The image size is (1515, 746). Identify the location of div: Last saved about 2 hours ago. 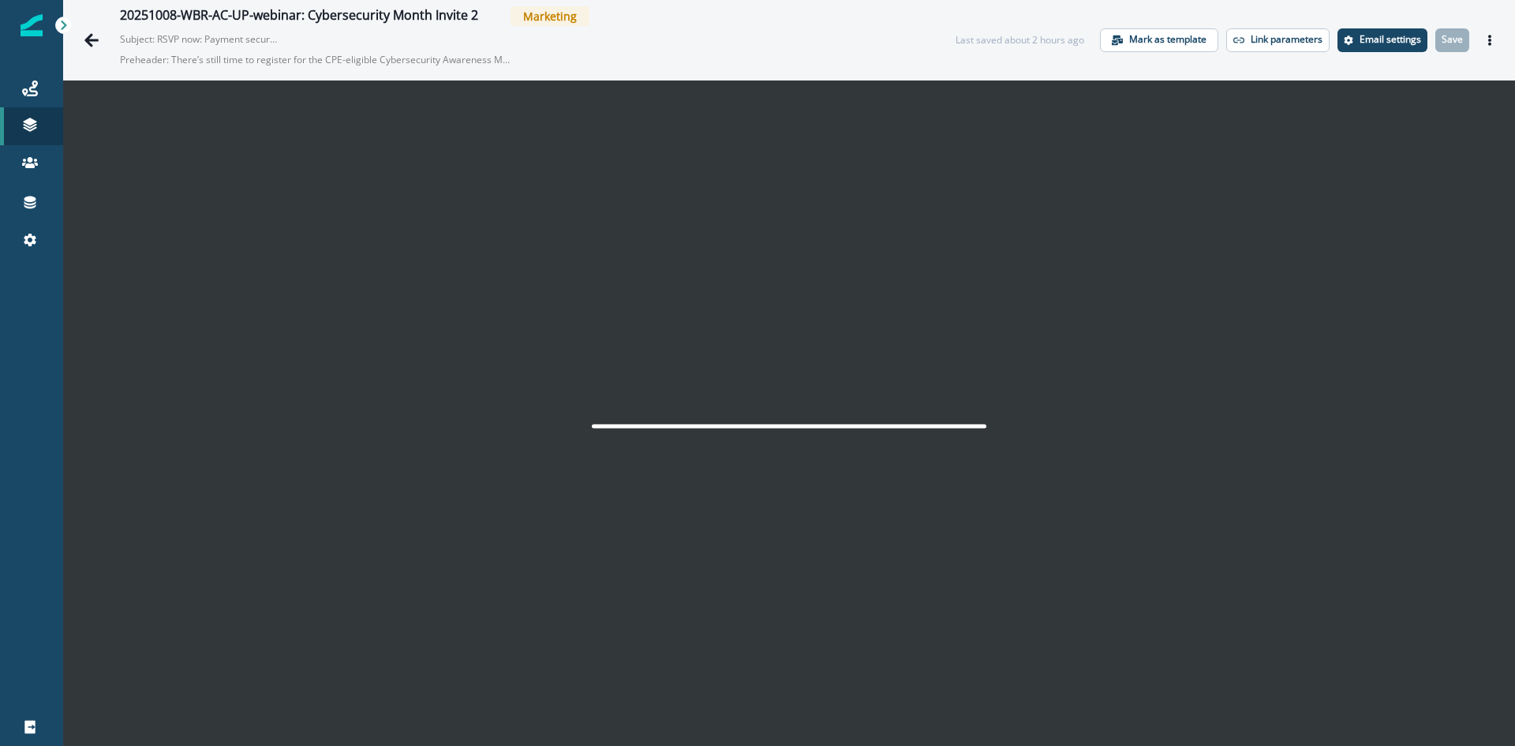
(1019, 40).